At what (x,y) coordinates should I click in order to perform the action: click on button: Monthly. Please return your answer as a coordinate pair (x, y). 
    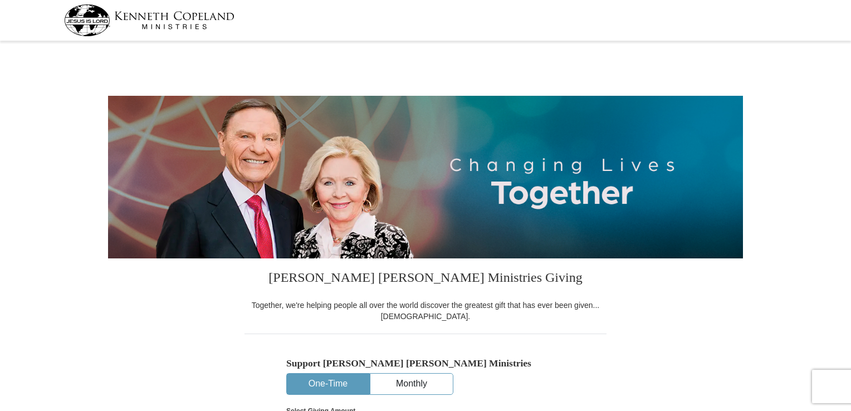
    Looking at the image, I should click on (412, 384).